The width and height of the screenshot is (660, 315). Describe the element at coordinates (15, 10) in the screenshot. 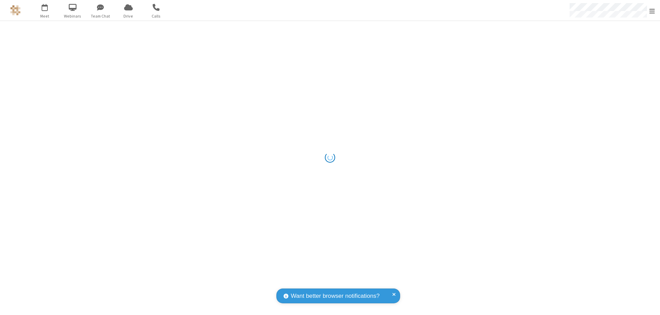

I see `img: QA Selenium DO NOT DELETE OR CHANGE` at that location.